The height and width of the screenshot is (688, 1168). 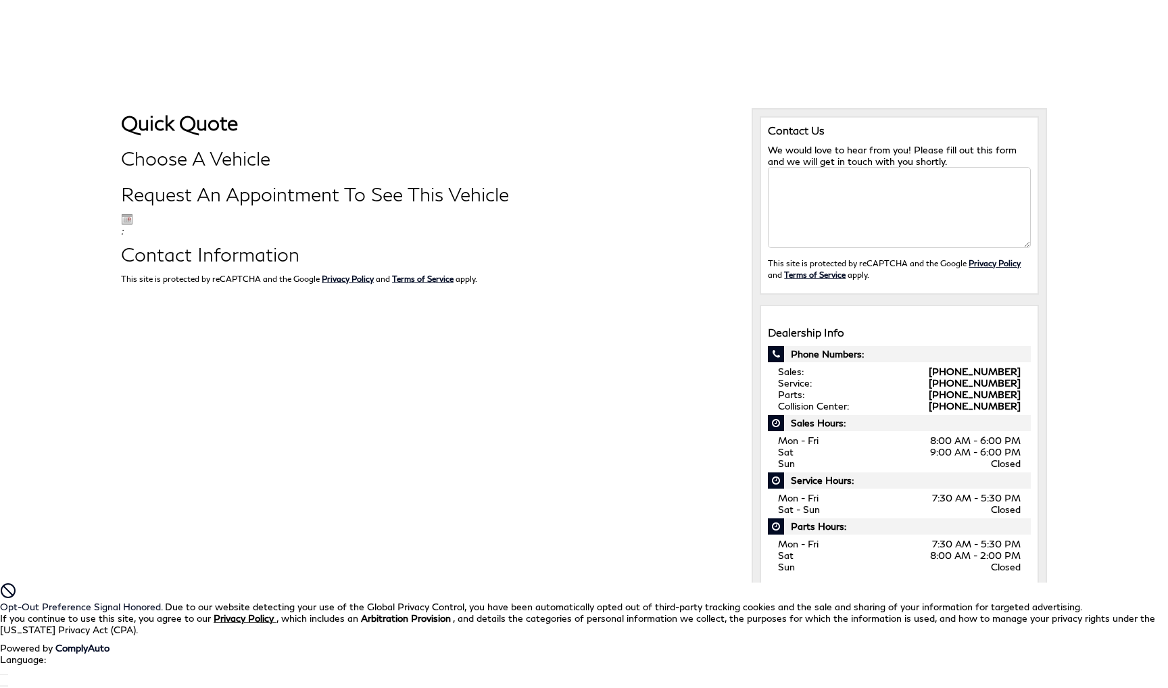 I want to click on span: Collision Center:, so click(x=813, y=406).